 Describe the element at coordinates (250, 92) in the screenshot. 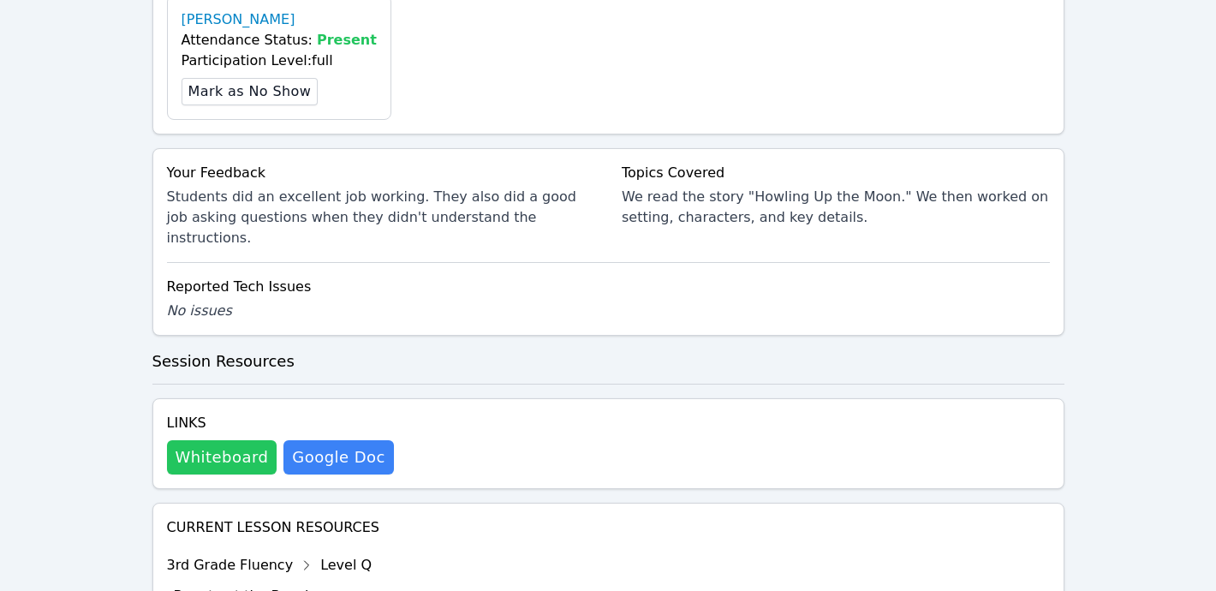

I see `button: Mark as No Show` at that location.